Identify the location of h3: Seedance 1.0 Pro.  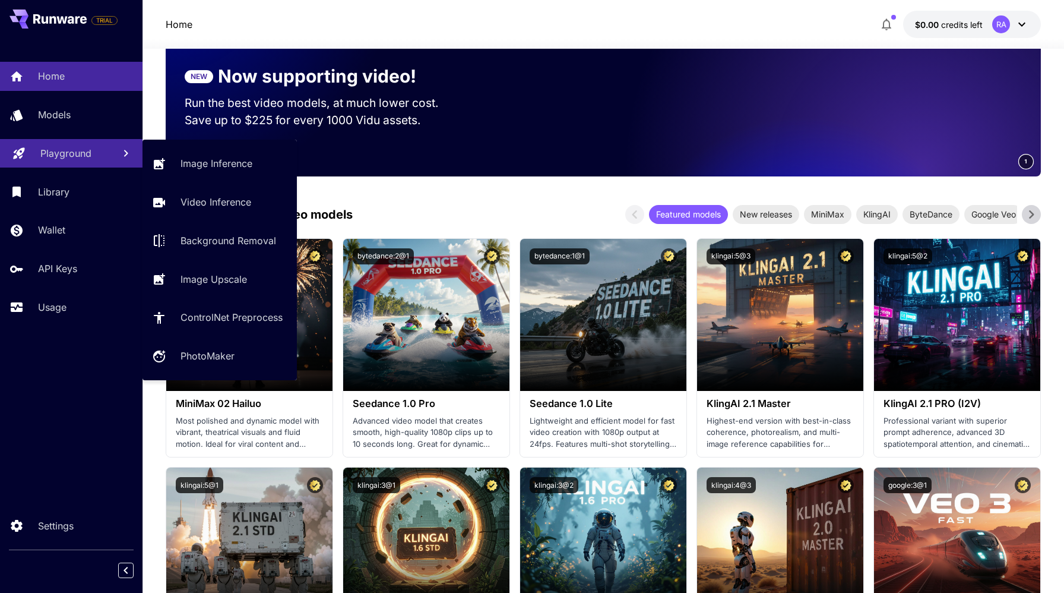
(426, 403).